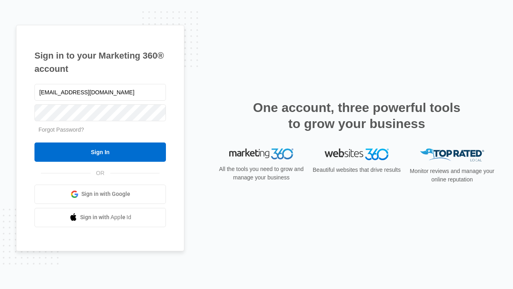  I want to click on a: Sign in with Google, so click(100, 194).